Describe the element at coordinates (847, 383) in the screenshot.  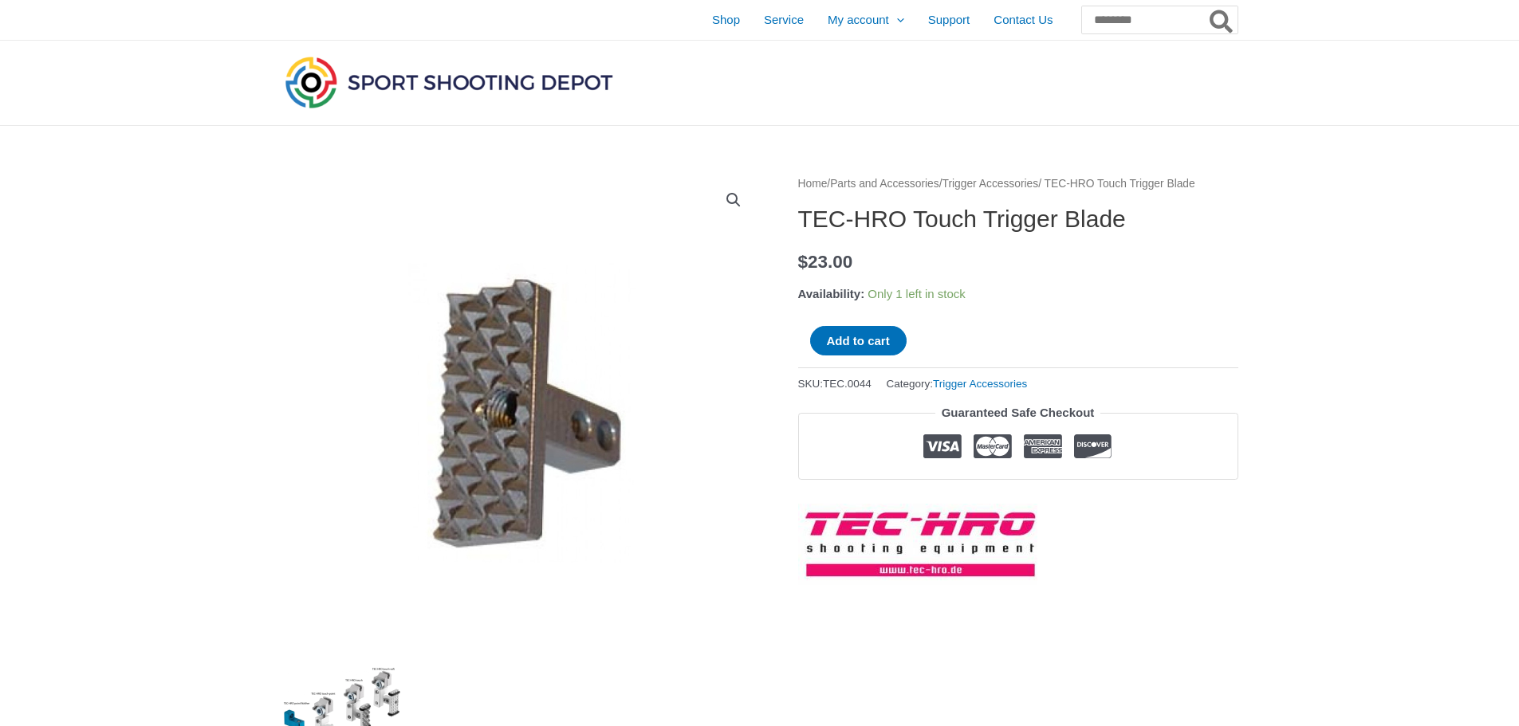
I see `span: TEC.0044` at that location.